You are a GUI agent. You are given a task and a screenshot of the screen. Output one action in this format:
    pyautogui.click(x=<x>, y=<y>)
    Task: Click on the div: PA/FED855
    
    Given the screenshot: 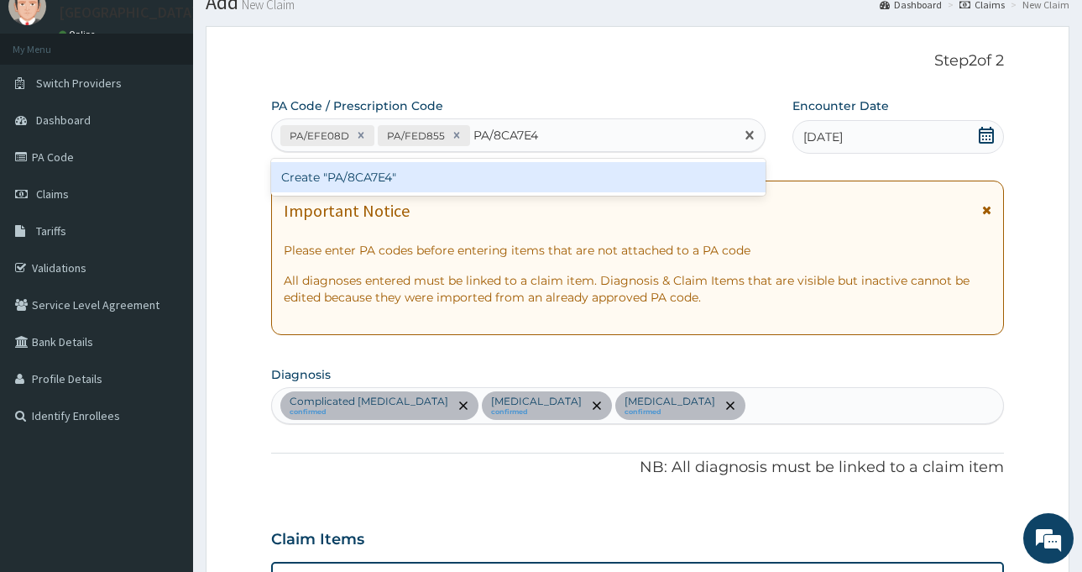 What is the action you would take?
    pyautogui.click(x=415, y=135)
    